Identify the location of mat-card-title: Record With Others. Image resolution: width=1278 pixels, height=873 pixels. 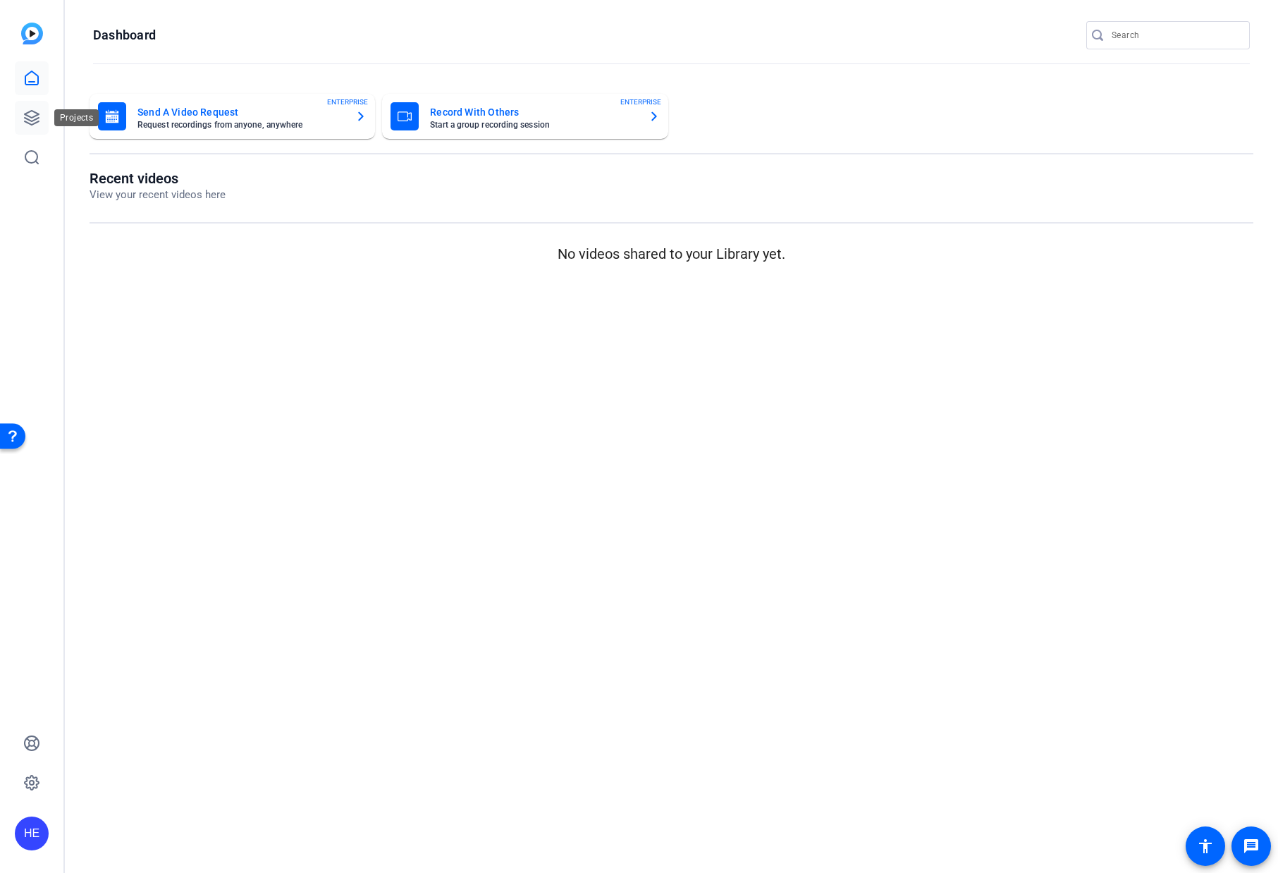
(533, 112).